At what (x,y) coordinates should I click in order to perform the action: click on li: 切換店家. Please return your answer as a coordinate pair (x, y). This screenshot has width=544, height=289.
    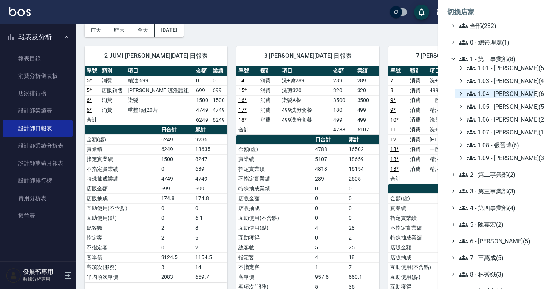
    Looking at the image, I should click on (491, 12).